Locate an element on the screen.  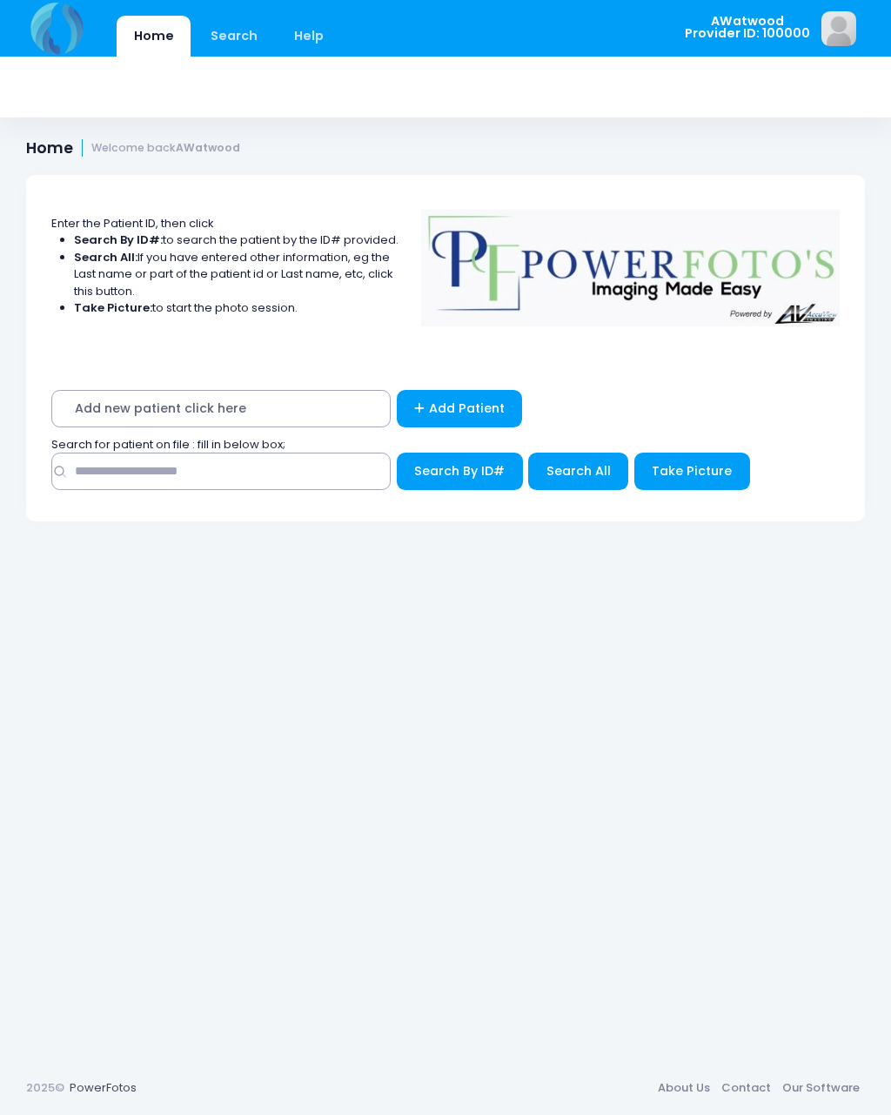
span: Search By ID# is located at coordinates (459, 471).